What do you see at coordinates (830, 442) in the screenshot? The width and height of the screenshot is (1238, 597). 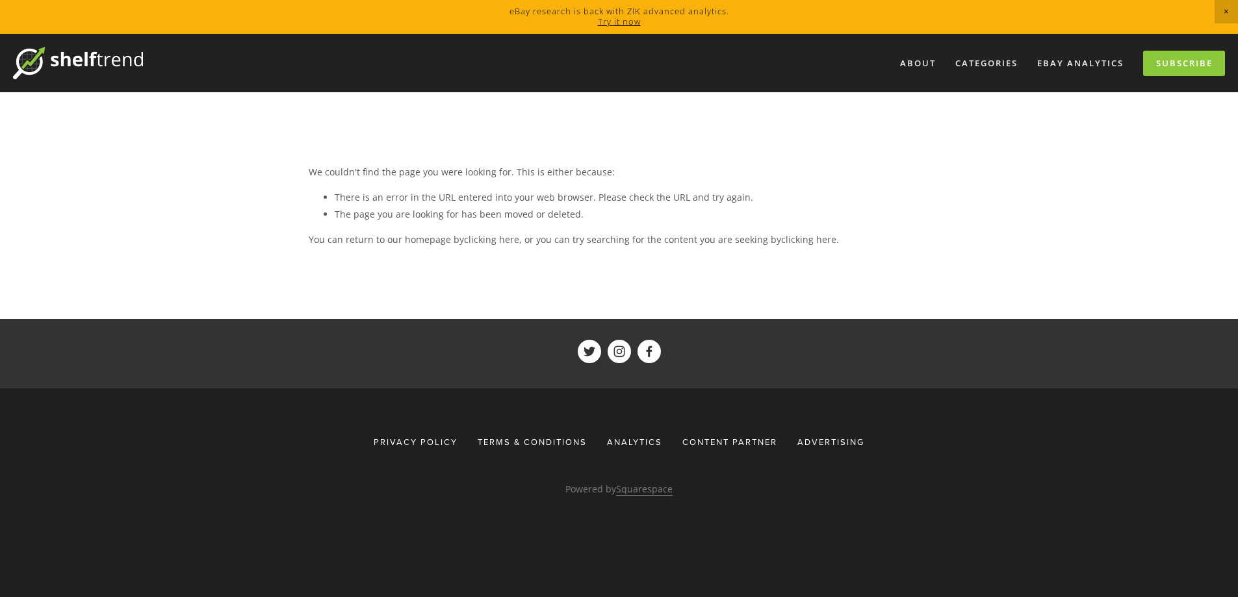 I see `span: Advertising` at bounding box center [830, 442].